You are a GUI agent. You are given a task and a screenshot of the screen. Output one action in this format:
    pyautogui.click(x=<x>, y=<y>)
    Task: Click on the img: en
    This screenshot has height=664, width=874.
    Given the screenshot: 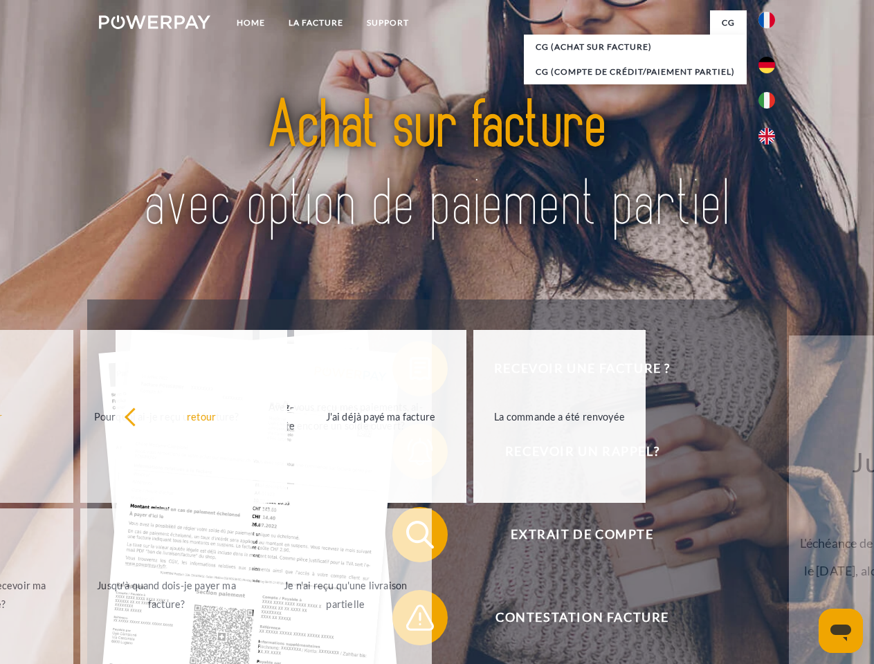 What is the action you would take?
    pyautogui.click(x=767, y=136)
    